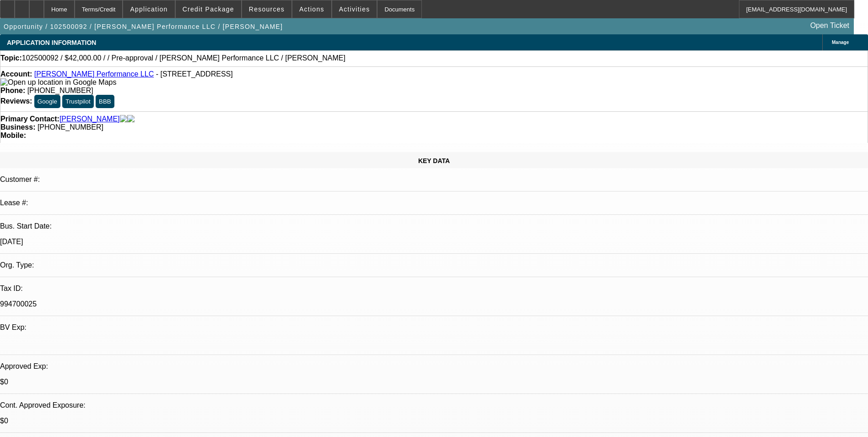 Image resolution: width=868 pixels, height=437 pixels. Describe the element at coordinates (13, 135) in the screenshot. I see `strong: Mobile:` at that location.